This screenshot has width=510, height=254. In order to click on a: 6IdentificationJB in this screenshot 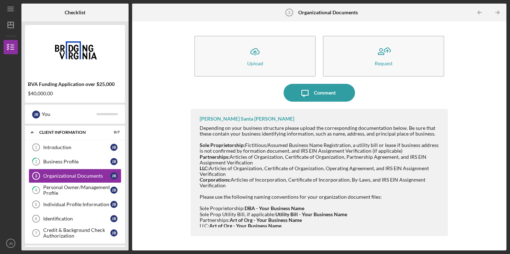, I will do `click(75, 219)`.